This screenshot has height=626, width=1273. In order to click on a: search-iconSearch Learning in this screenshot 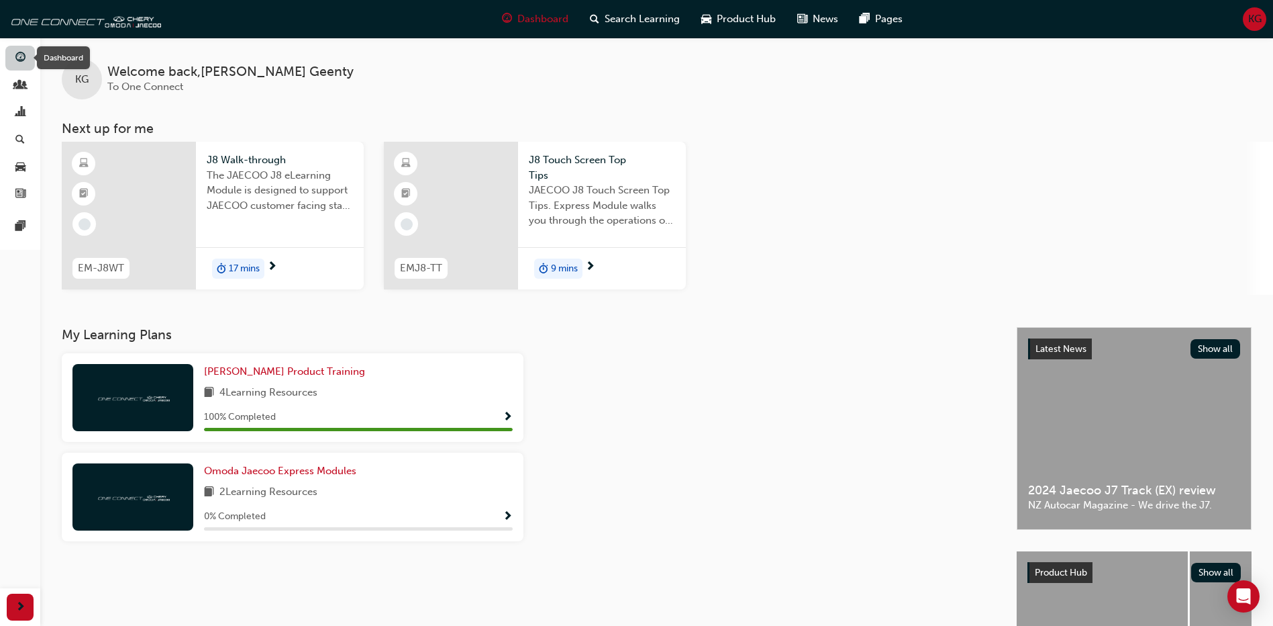, I will do `click(635, 19)`.